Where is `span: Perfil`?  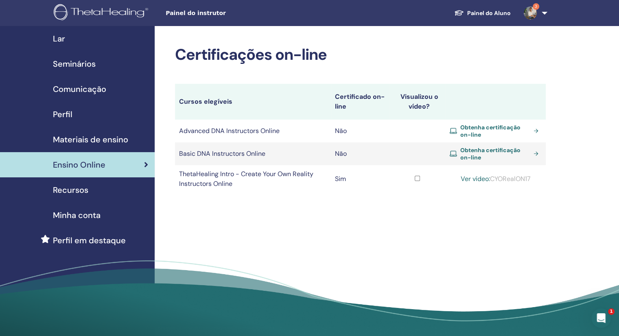 span: Perfil is located at coordinates (63, 114).